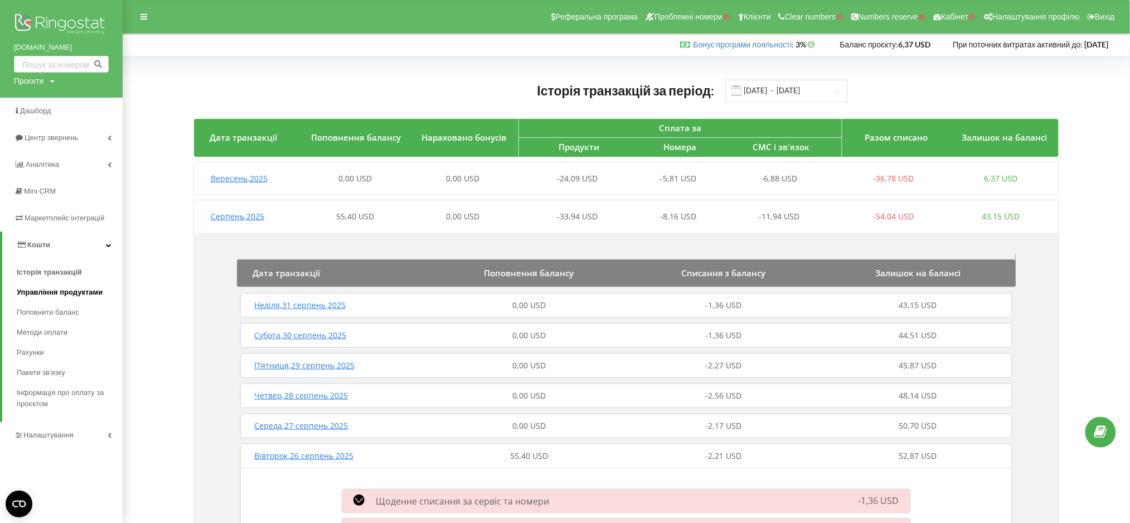  Describe the element at coordinates (897, 137) in the screenshot. I see `span: Разом списано` at that location.